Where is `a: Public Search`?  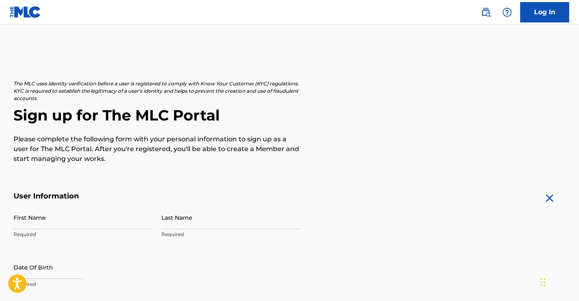 a: Public Search is located at coordinates (486, 12).